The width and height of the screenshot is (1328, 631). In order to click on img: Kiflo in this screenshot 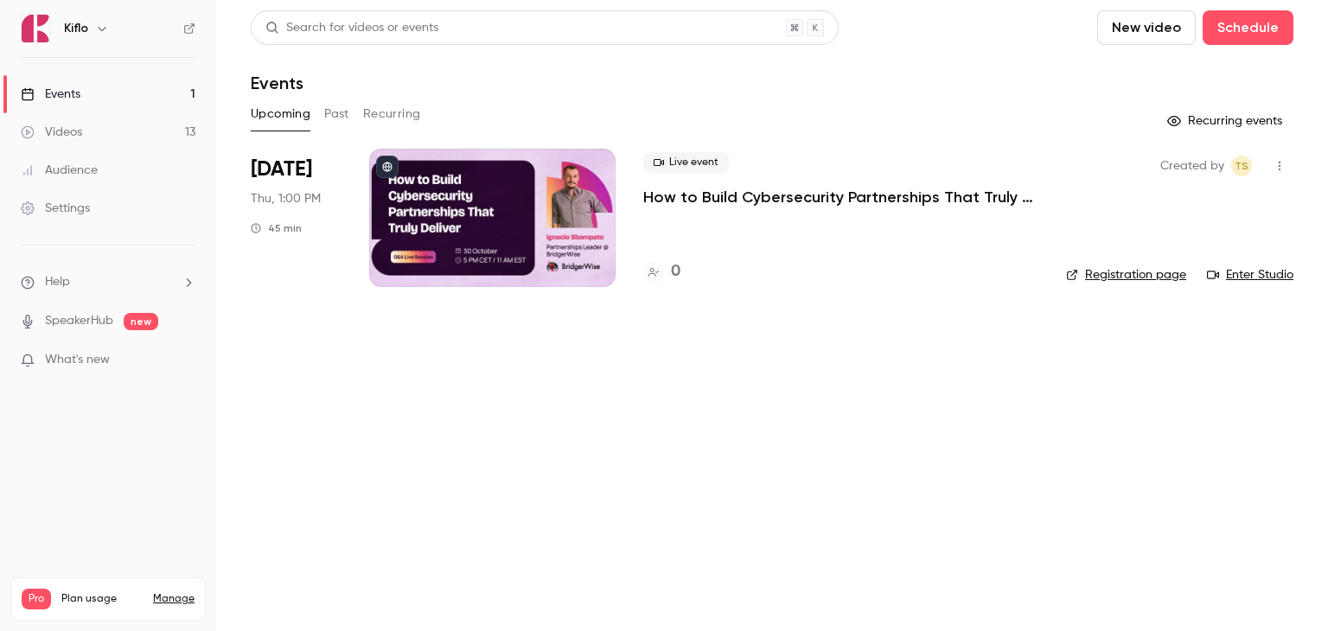, I will do `click(35, 29)`.